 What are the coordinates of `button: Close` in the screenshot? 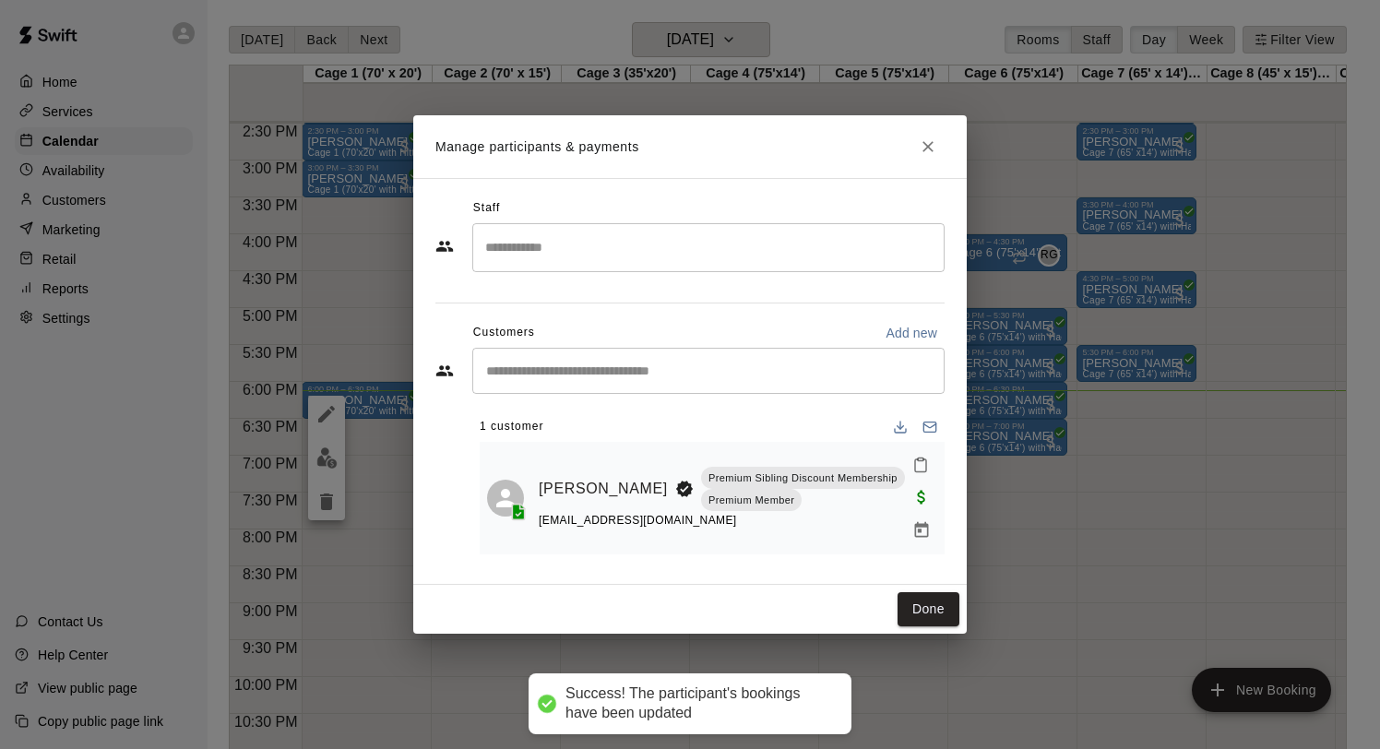 It's located at (928, 147).